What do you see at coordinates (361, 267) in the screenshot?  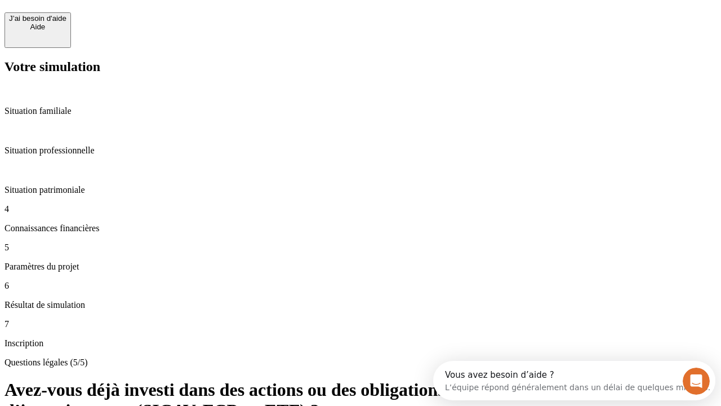 I see `p: Paramètres du projet` at bounding box center [361, 267].